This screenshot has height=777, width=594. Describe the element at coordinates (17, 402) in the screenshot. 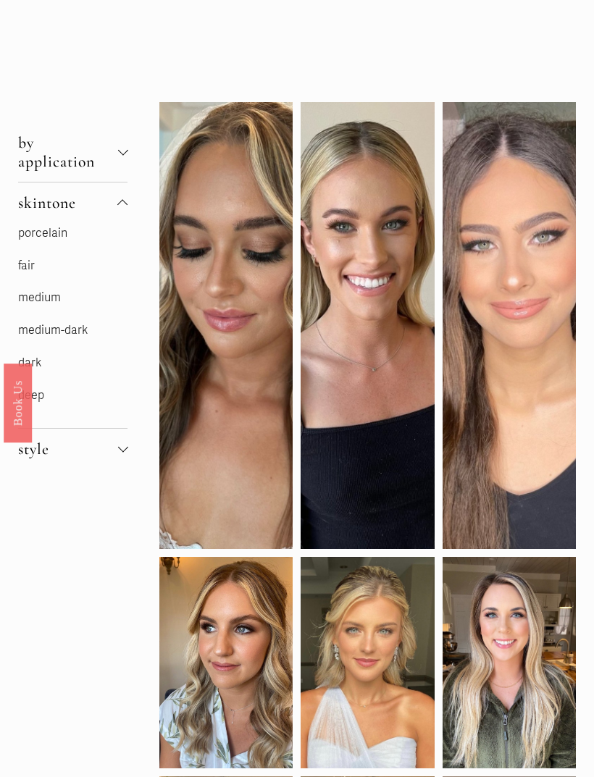

I see `a: Book Us` at that location.